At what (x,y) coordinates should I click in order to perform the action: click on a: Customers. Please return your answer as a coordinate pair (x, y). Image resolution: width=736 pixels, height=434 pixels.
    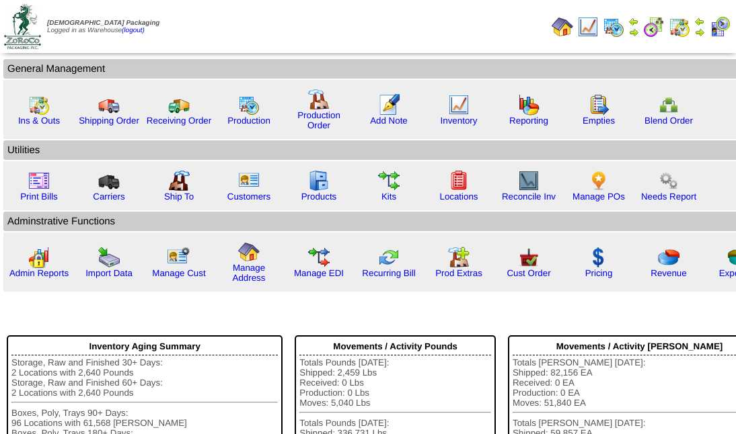
    Looking at the image, I should click on (249, 196).